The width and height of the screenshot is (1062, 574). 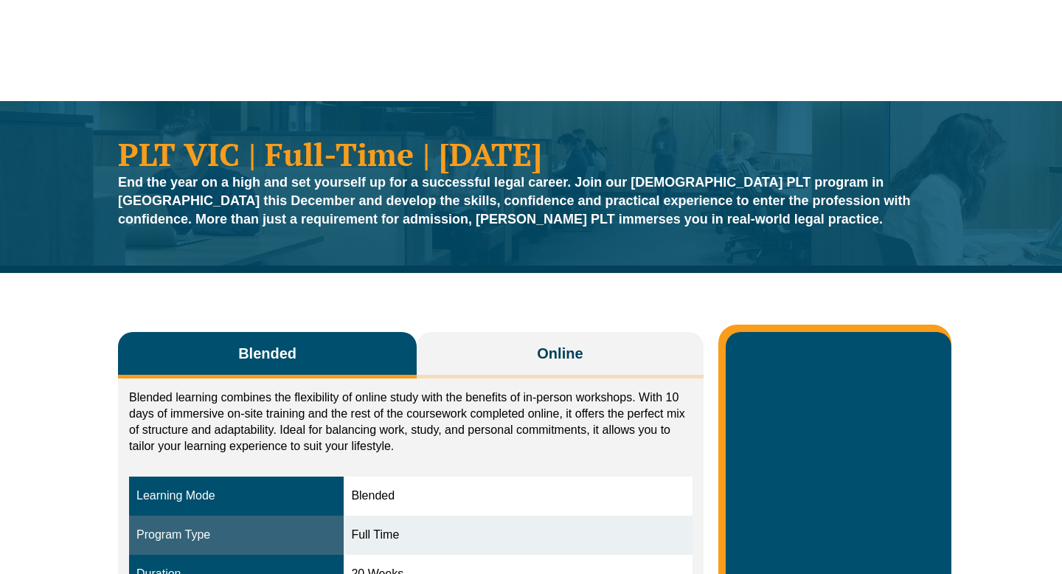 I want to click on div: Program Type, so click(x=236, y=535).